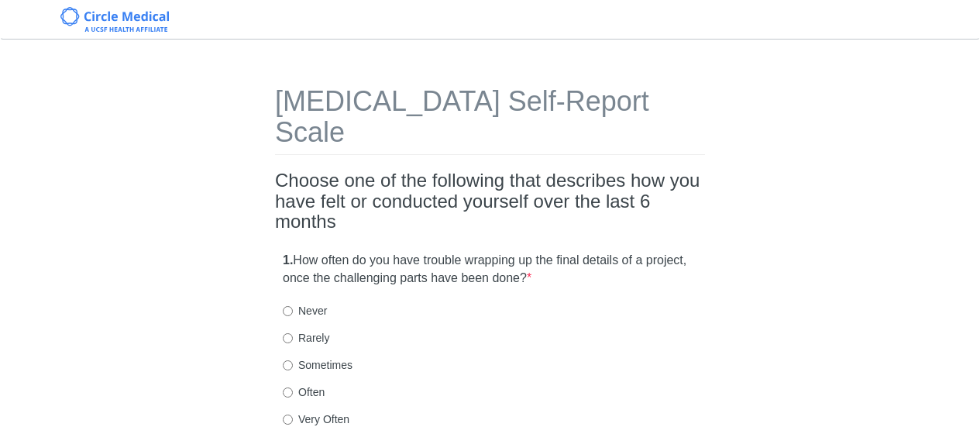  What do you see at coordinates (287, 392) in the screenshot?
I see `input: Often` at bounding box center [287, 392].